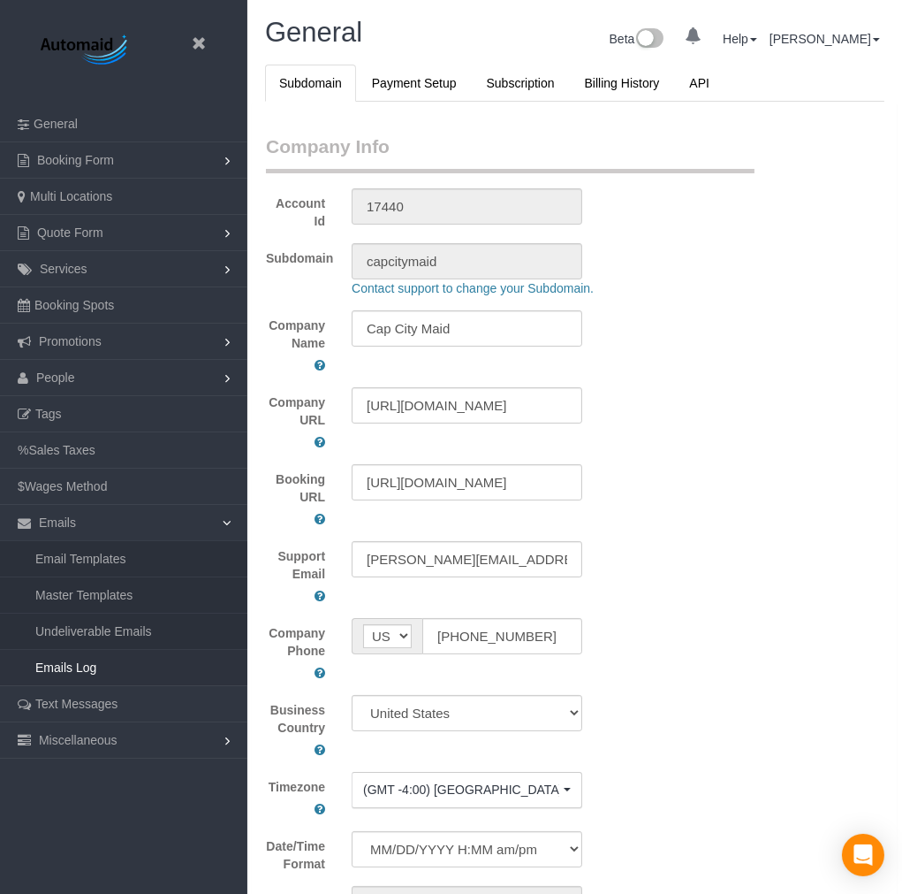  Describe the element at coordinates (699, 83) in the screenshot. I see `a: API` at that location.